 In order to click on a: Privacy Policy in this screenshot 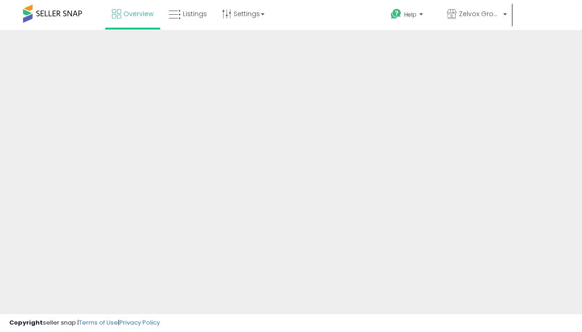, I will do `click(140, 322)`.